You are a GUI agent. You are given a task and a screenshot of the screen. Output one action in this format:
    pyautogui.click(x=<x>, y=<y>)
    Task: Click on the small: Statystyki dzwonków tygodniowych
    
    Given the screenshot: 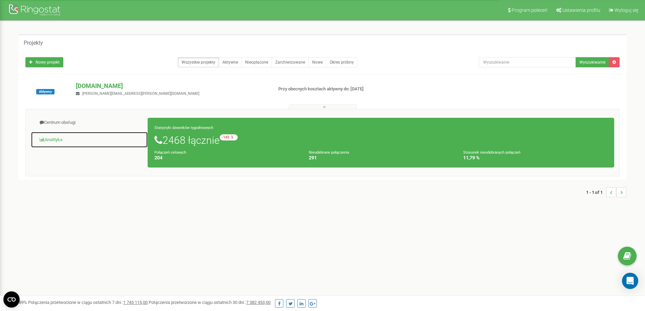 What is the action you would take?
    pyautogui.click(x=184, y=128)
    